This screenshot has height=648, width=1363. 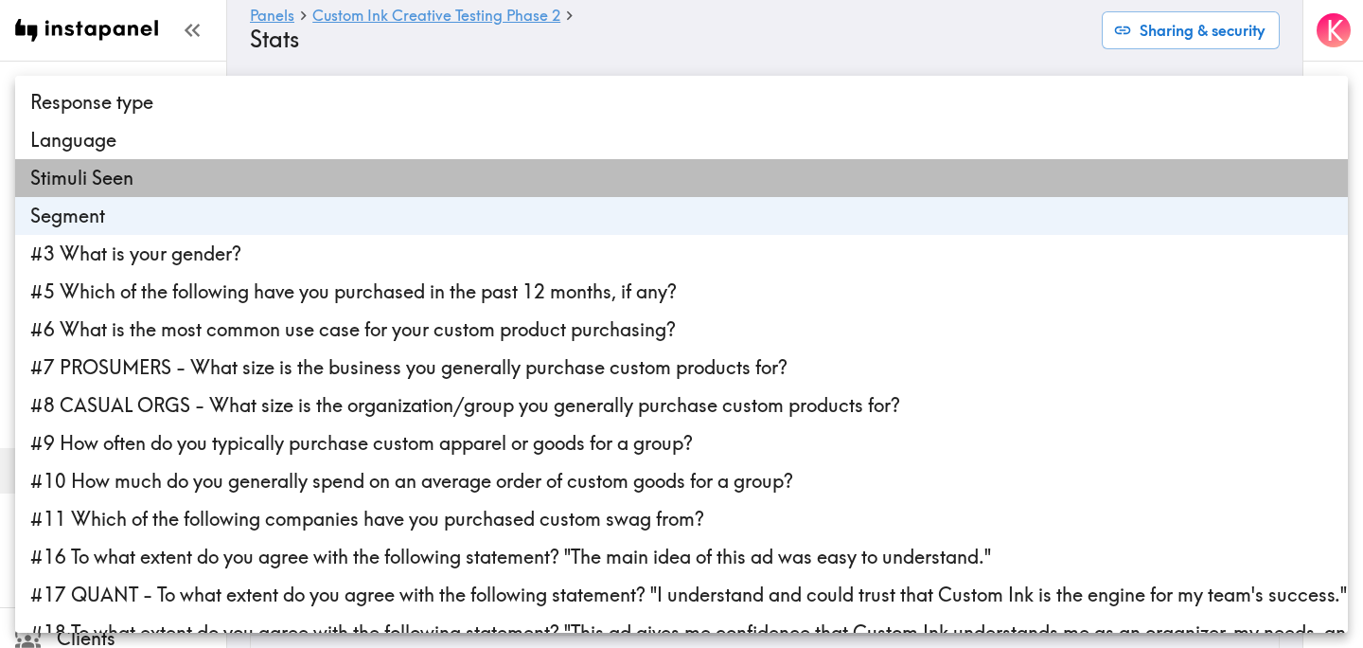 I want to click on li: Language, so click(x=682, y=140).